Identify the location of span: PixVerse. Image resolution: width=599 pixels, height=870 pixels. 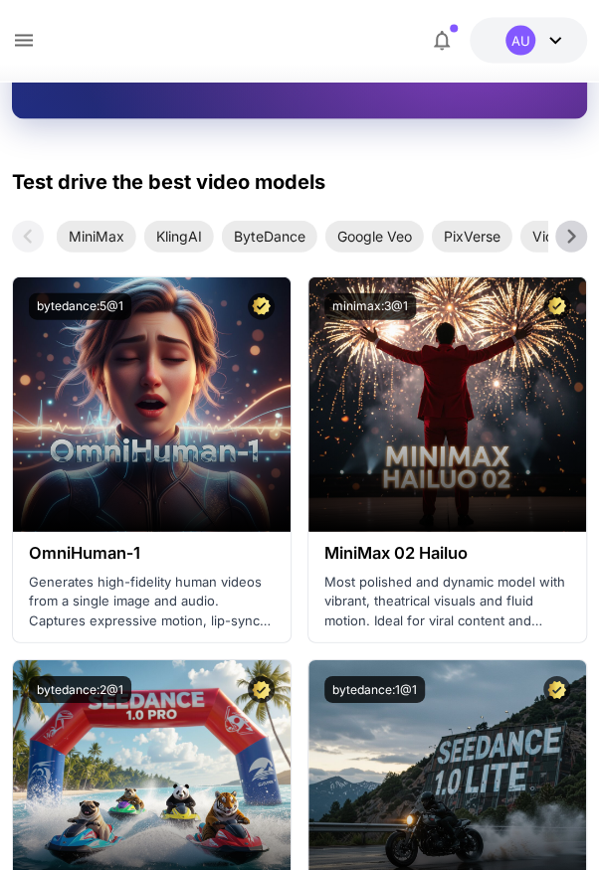
(471, 236).